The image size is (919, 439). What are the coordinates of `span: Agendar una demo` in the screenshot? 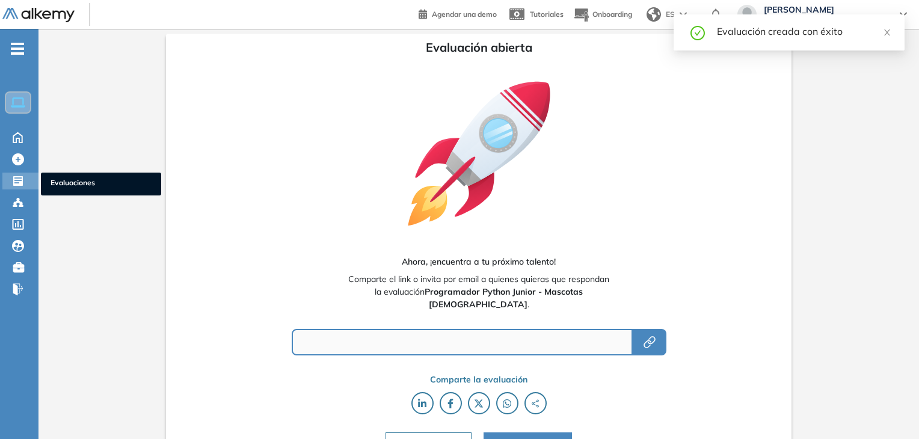 It's located at (464, 14).